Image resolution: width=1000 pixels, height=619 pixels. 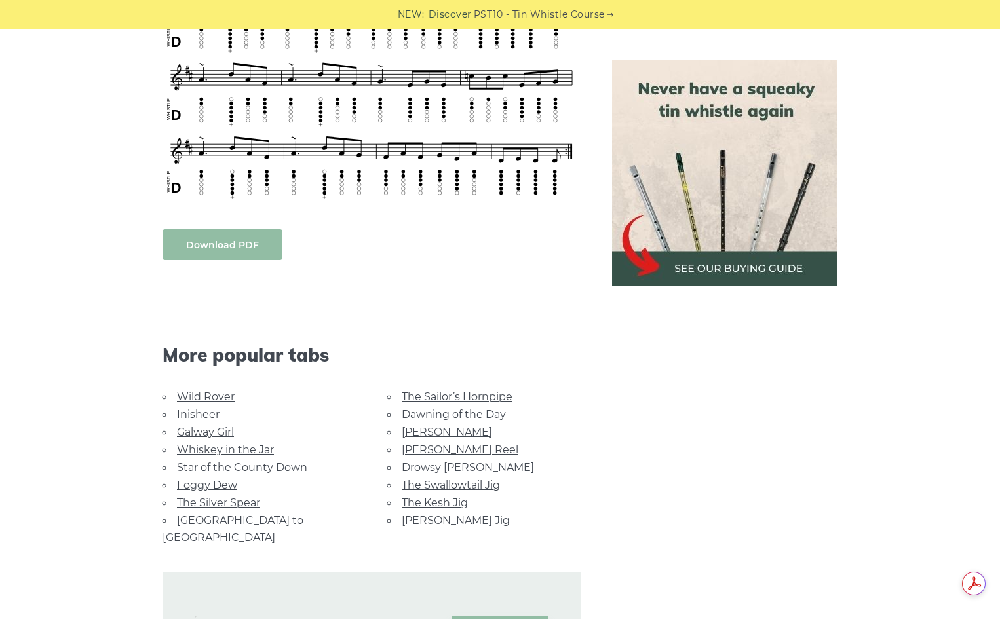 I want to click on a: Download PDF, so click(x=222, y=244).